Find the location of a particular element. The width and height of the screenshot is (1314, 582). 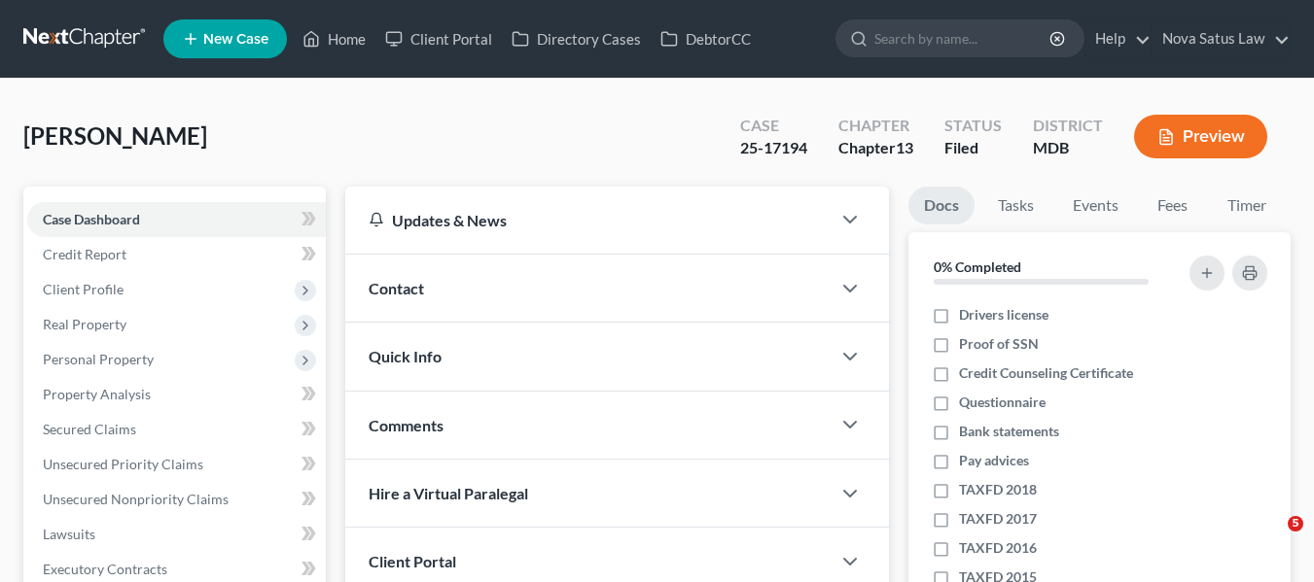

div: Status is located at coordinates (972, 125).